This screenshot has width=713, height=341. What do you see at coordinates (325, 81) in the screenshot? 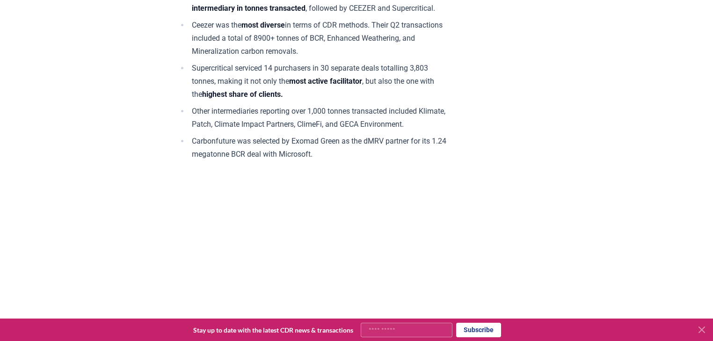
I see `strong: most active facilitator` at bounding box center [325, 81].